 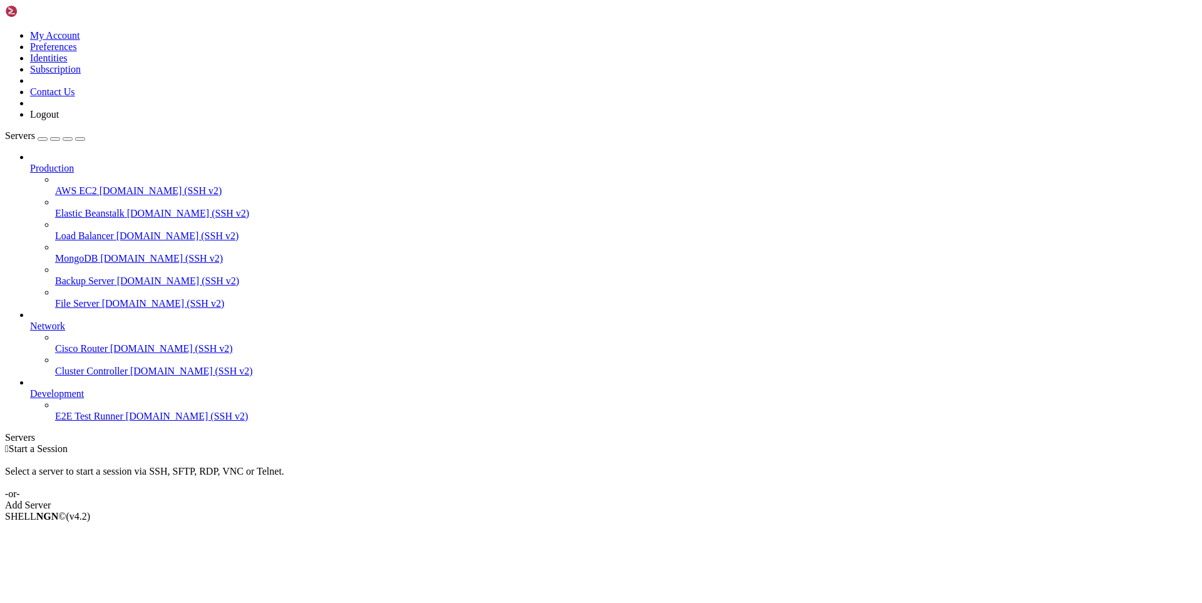 I want to click on span: Production, so click(x=52, y=168).